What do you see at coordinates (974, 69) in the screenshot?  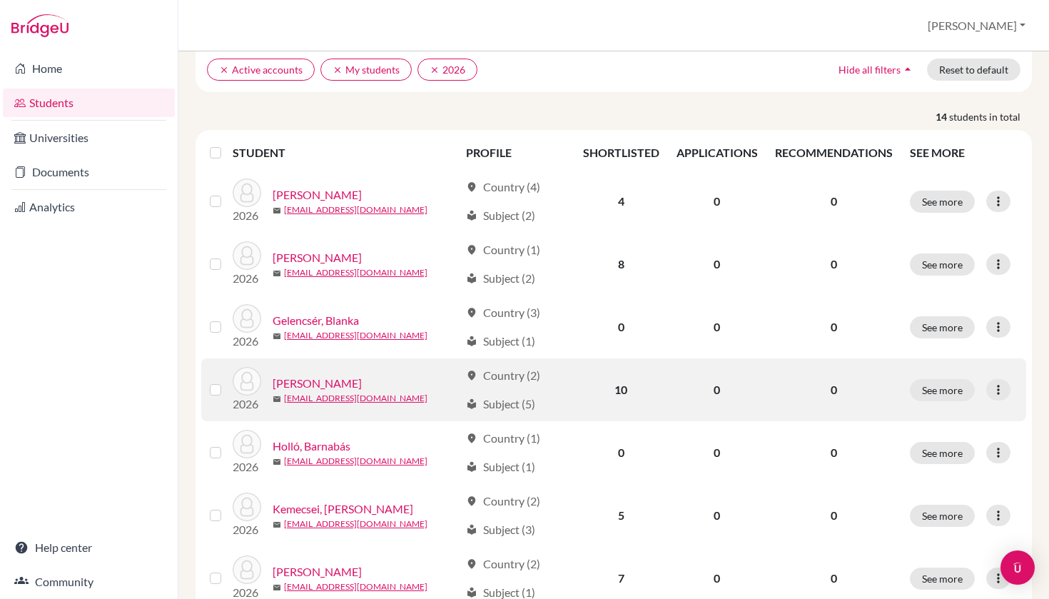 I see `button: Reset to default` at bounding box center [974, 69].